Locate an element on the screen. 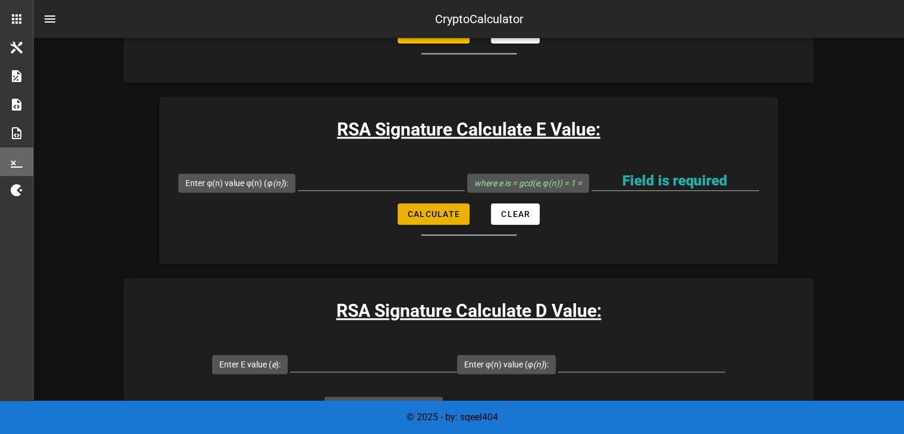 The width and height of the screenshot is (904, 434). label: Enter φ(n) value φ(n) ( ): is located at coordinates (236, 183).